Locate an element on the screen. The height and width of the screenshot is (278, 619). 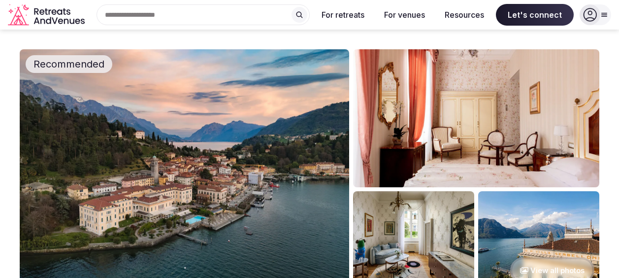
span: Recommended is located at coordinates (69, 64).